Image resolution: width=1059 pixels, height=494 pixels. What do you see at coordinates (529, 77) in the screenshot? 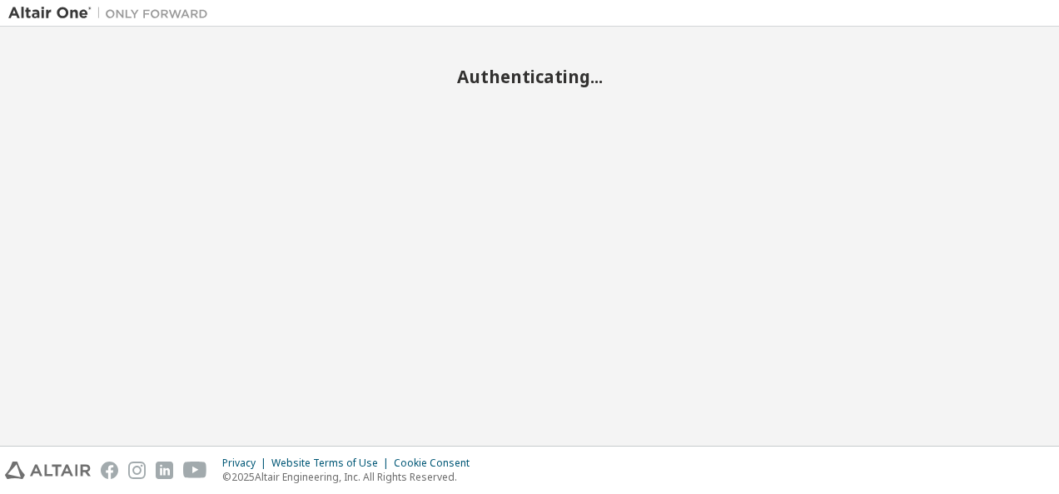
I see `h2: Authenticating...` at bounding box center [529, 77].